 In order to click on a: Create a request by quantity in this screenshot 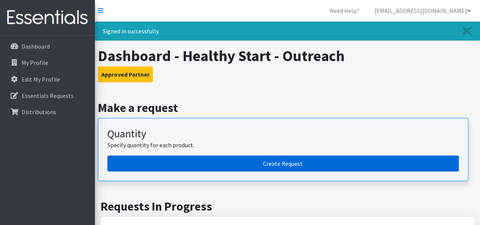, I will do `click(283, 164)`.